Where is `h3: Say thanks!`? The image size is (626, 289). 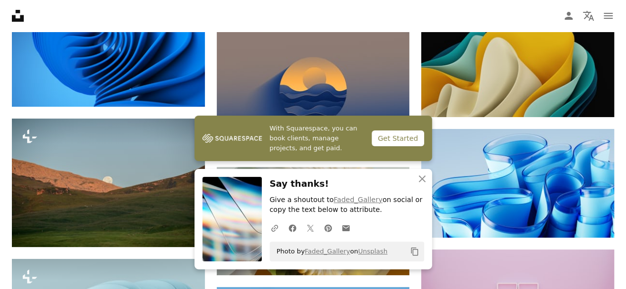 h3: Say thanks! is located at coordinates (347, 184).